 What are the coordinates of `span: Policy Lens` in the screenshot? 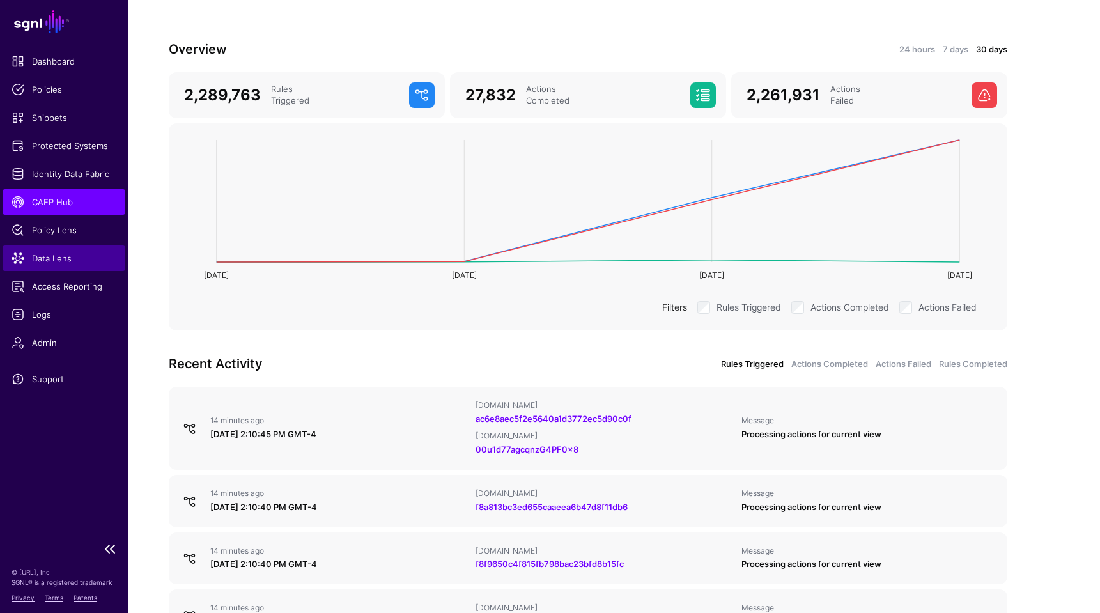 It's located at (64, 230).